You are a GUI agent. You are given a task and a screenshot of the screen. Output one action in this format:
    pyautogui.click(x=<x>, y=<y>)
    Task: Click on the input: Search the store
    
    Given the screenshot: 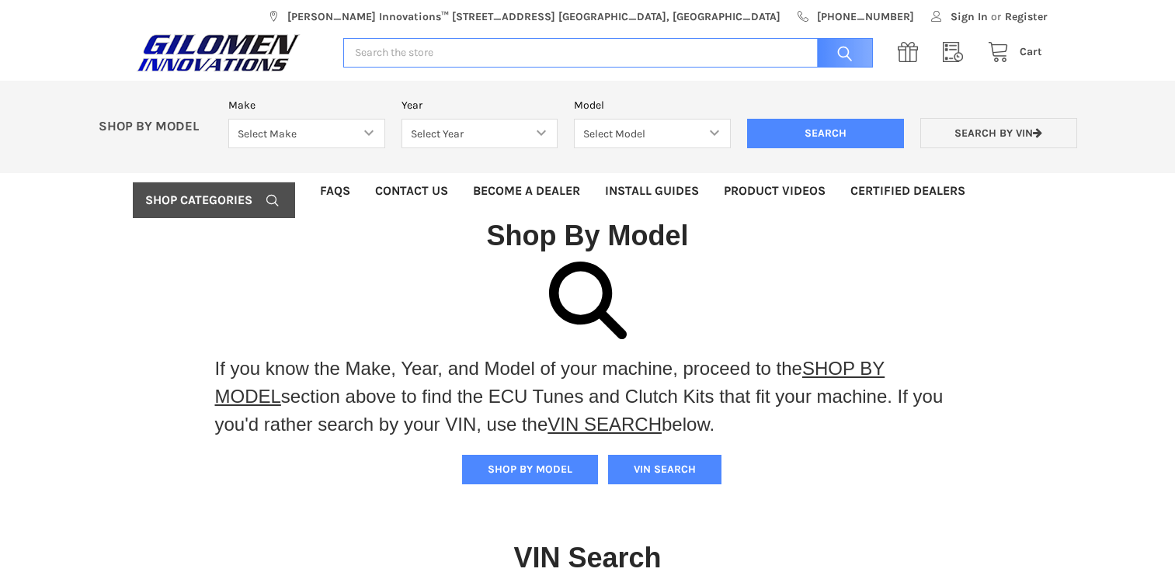 What is the action you would take?
    pyautogui.click(x=607, y=53)
    